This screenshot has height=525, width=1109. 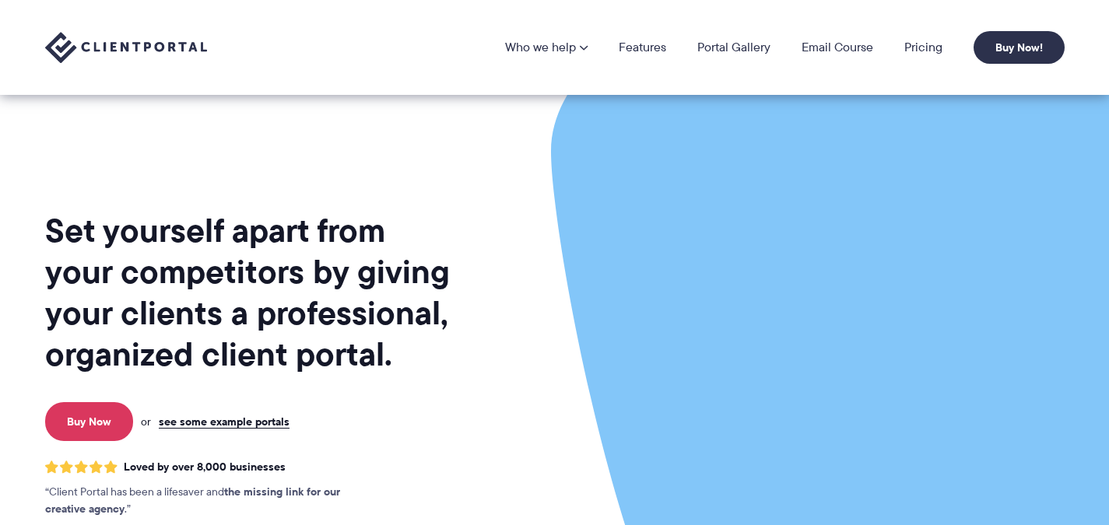 I want to click on strong: the missing link for our creative agency, so click(x=192, y=501).